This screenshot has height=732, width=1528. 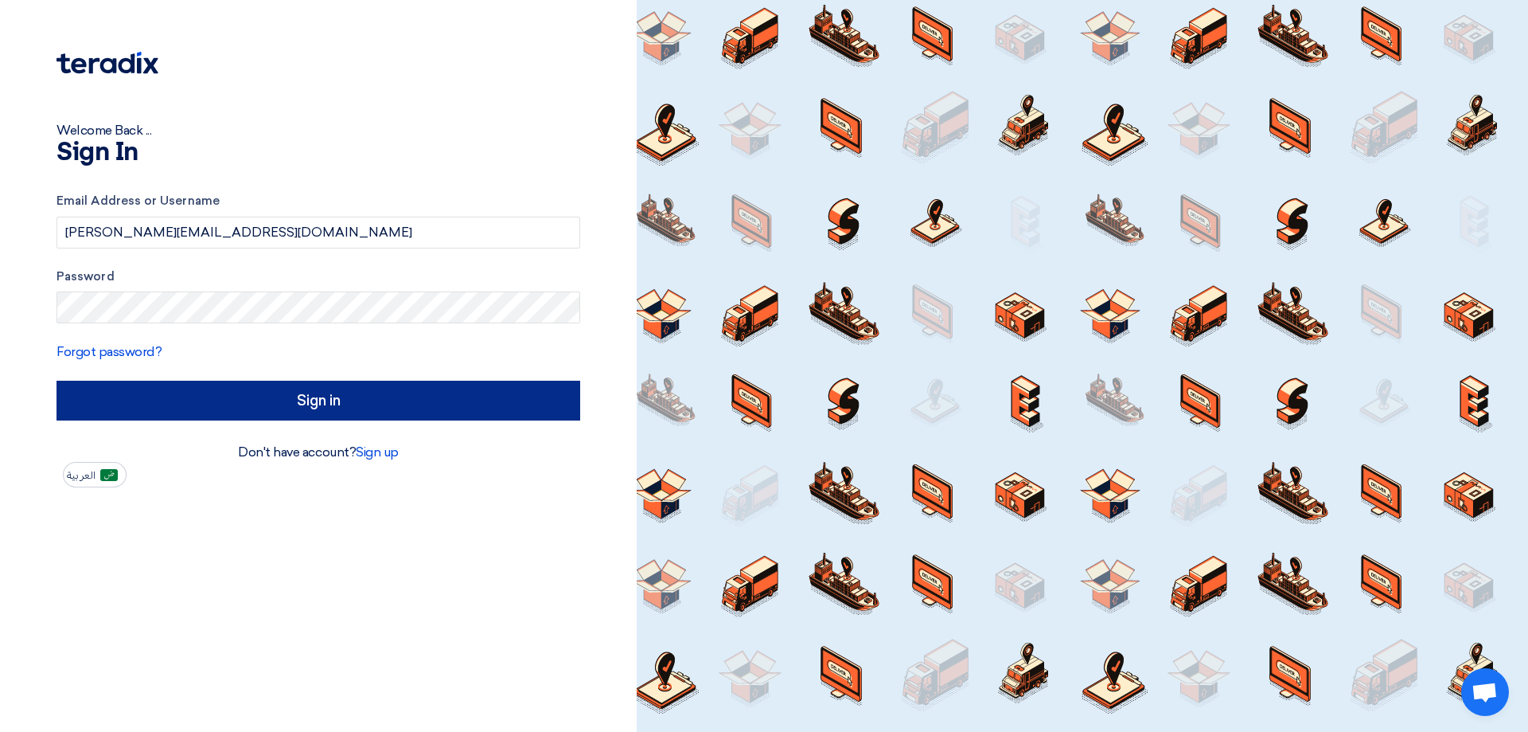 I want to click on img: ar-AR.png, so click(x=109, y=474).